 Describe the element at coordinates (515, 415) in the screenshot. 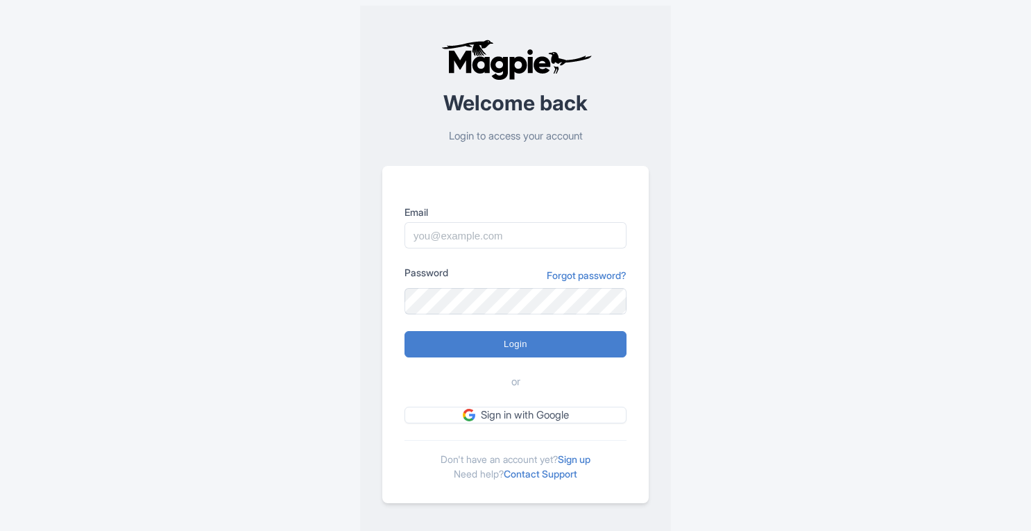

I see `a: Sign in with Google` at that location.